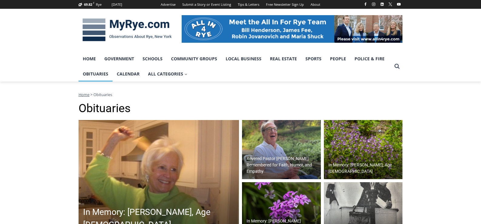 This screenshot has width=481, height=224. Describe the element at coordinates (338, 59) in the screenshot. I see `a: People` at that location.